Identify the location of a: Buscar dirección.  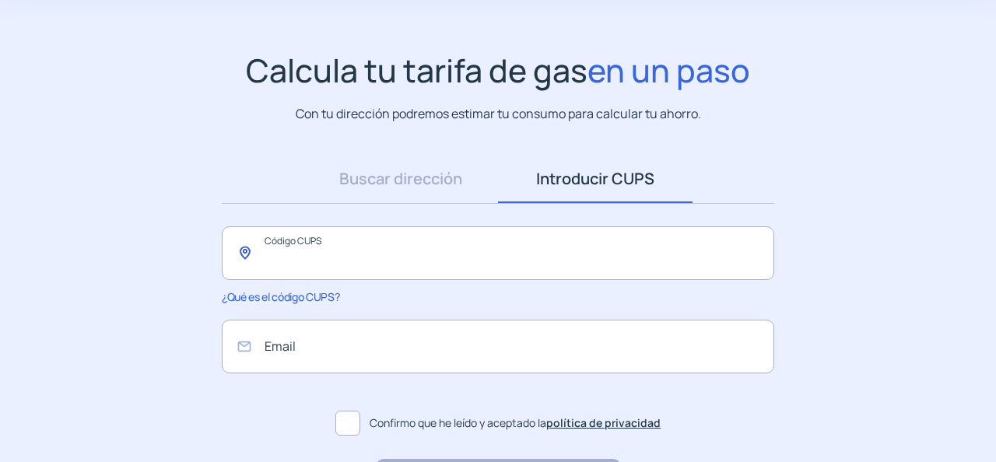
(401, 179).